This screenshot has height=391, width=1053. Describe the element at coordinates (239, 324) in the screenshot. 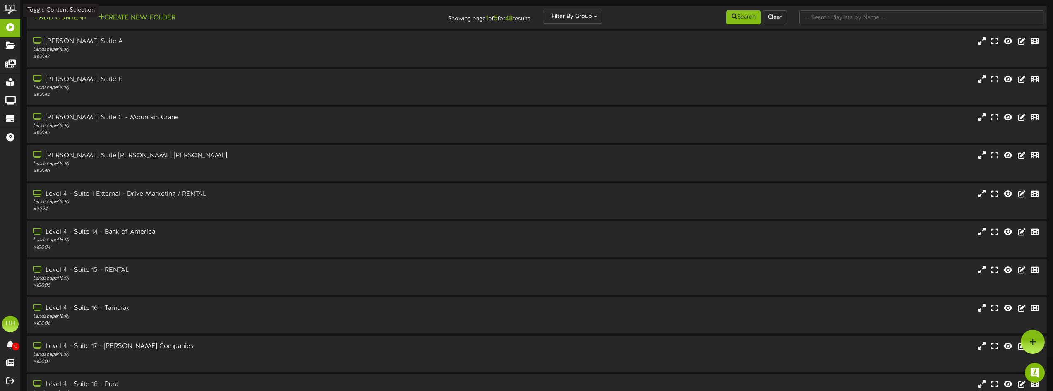

I see `div: # 10006` at that location.